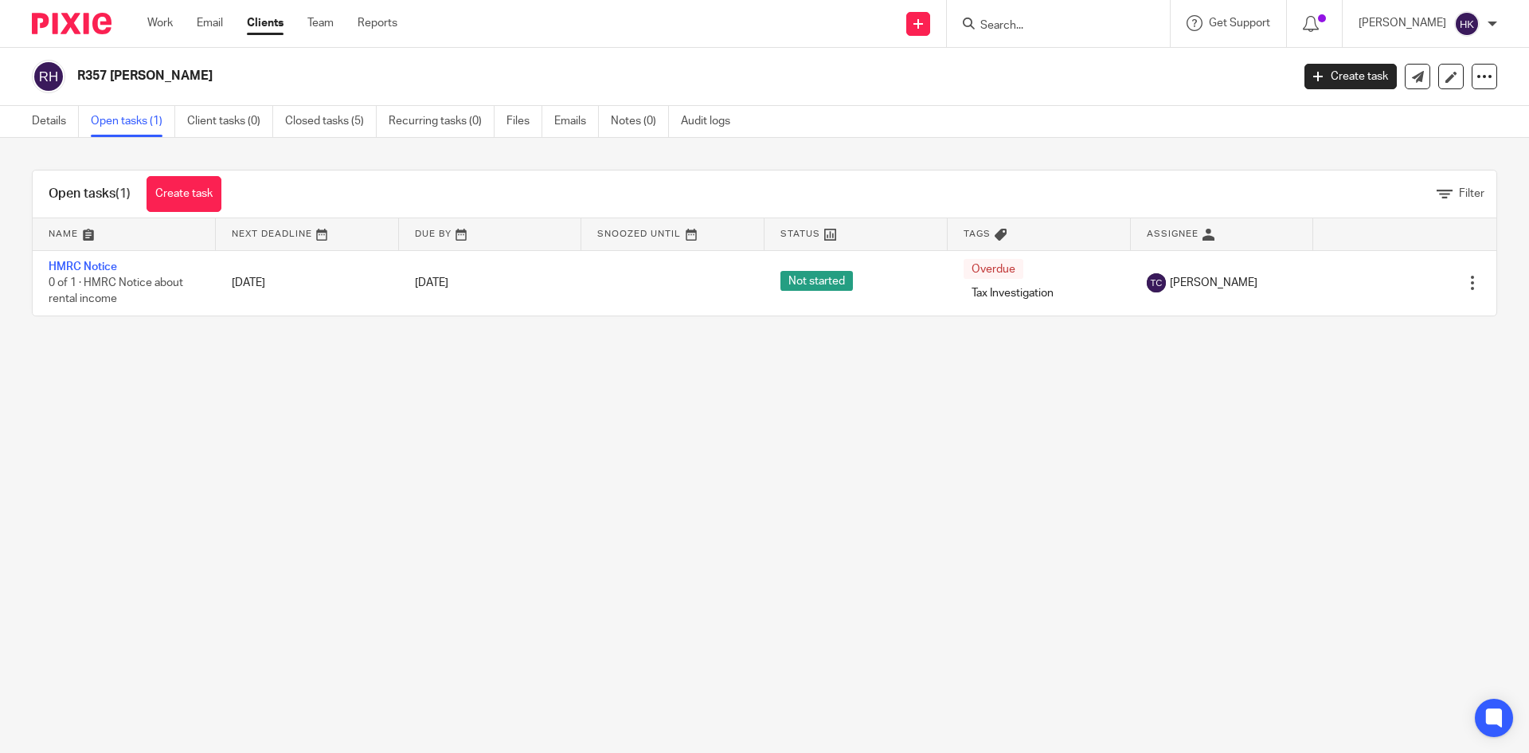 This screenshot has height=753, width=1529. I want to click on span: Not started, so click(817, 280).